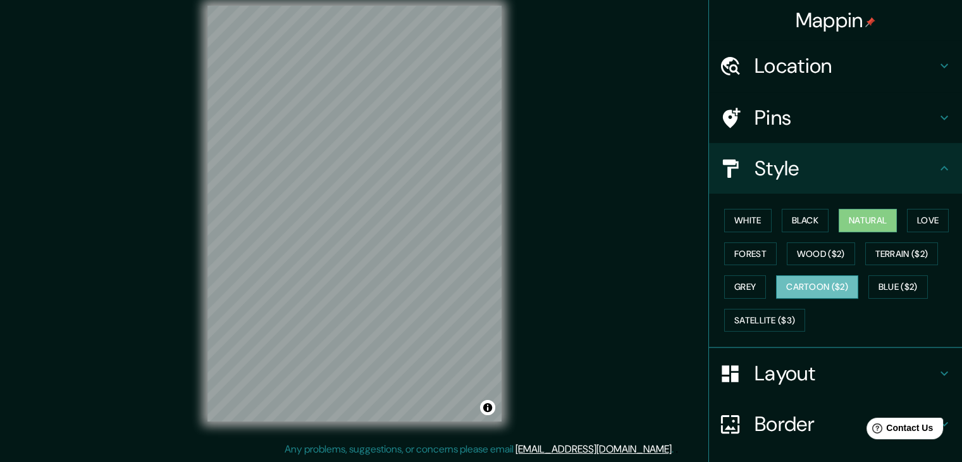 The width and height of the screenshot is (962, 462). Describe the element at coordinates (817, 287) in the screenshot. I see `button: Cartoon ($2)` at that location.